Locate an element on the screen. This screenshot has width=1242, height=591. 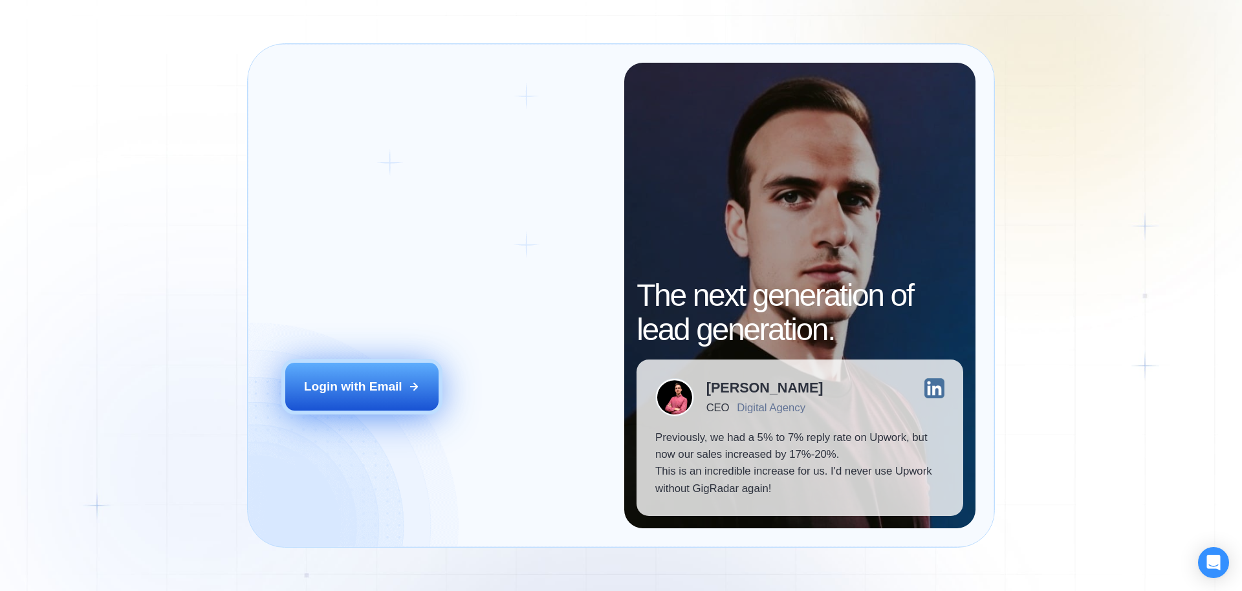
div: CEO is located at coordinates (718, 408).